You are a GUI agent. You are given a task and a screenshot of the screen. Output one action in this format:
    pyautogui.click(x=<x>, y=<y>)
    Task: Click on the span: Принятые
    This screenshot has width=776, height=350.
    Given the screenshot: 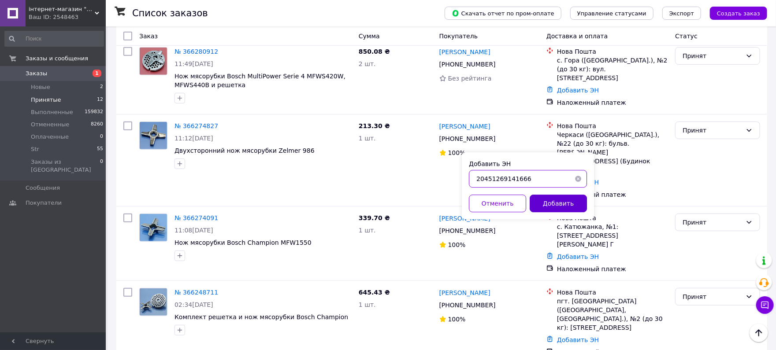 What is the action you would take?
    pyautogui.click(x=46, y=100)
    